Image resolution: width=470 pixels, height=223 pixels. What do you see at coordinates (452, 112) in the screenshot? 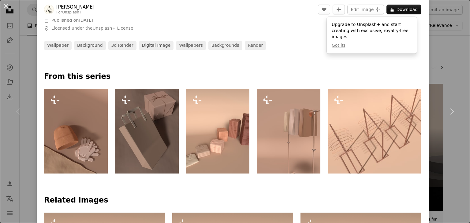
I see `a: Next` at bounding box center [452, 112].